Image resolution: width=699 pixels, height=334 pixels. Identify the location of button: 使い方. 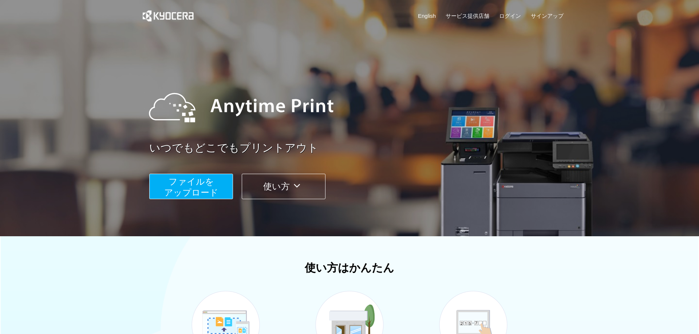
(284, 187).